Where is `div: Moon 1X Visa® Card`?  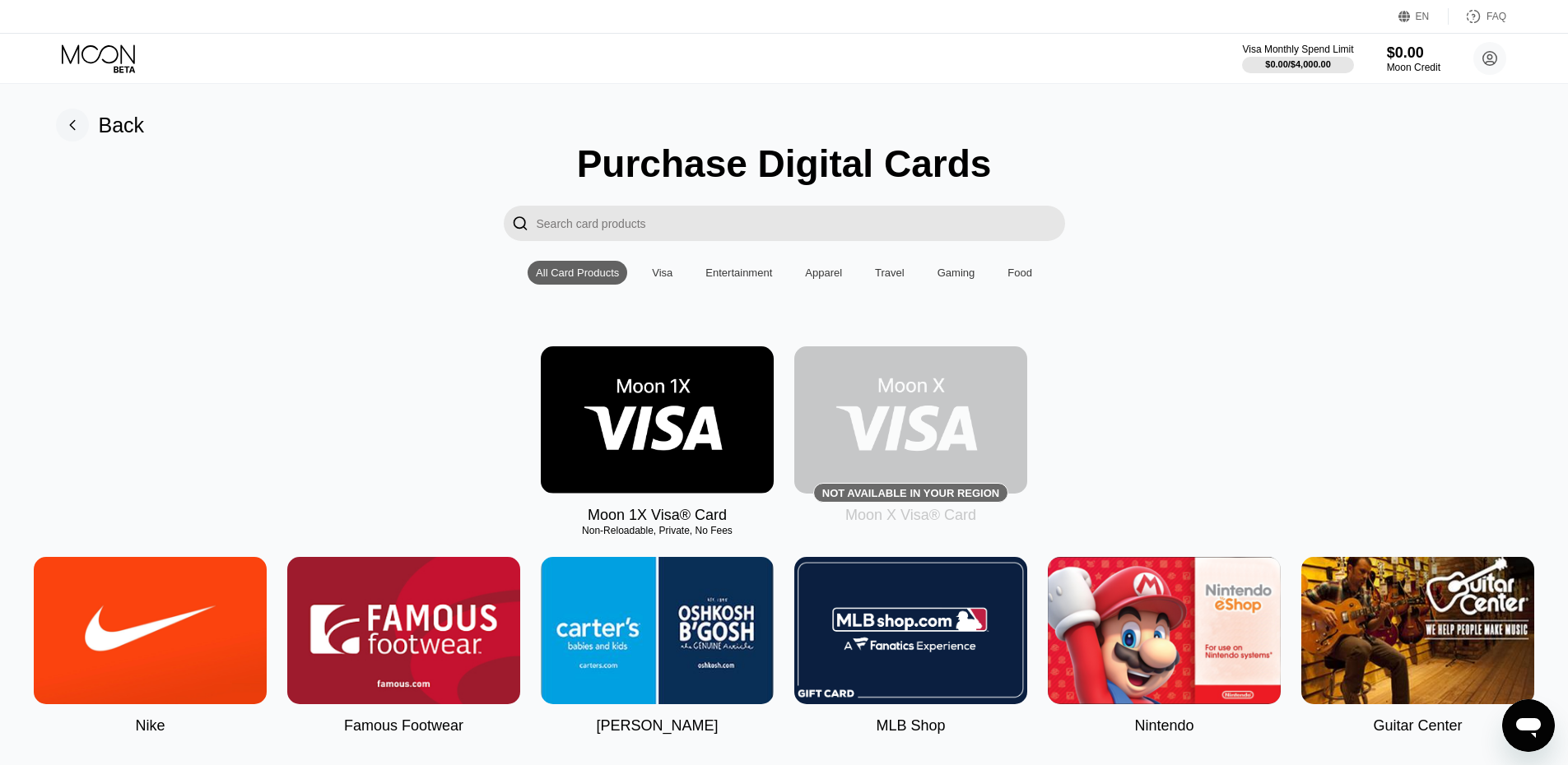 div: Moon 1X Visa® Card is located at coordinates (657, 515).